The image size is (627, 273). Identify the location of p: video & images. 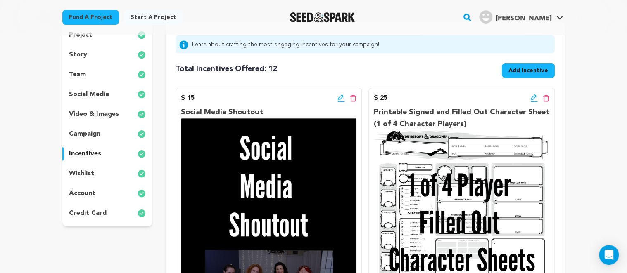
(94, 114).